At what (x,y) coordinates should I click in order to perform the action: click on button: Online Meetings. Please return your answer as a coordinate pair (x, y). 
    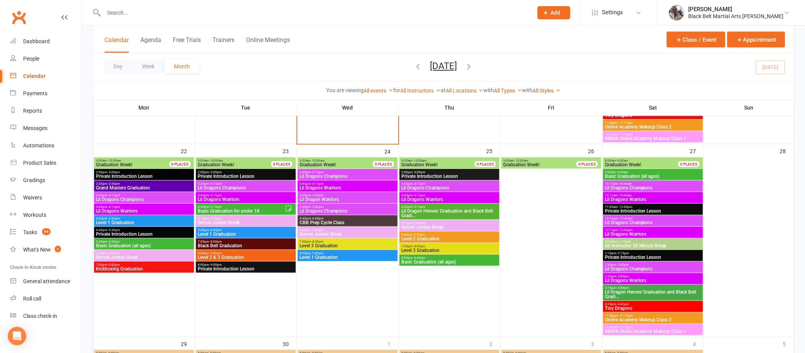
    Looking at the image, I should click on (268, 44).